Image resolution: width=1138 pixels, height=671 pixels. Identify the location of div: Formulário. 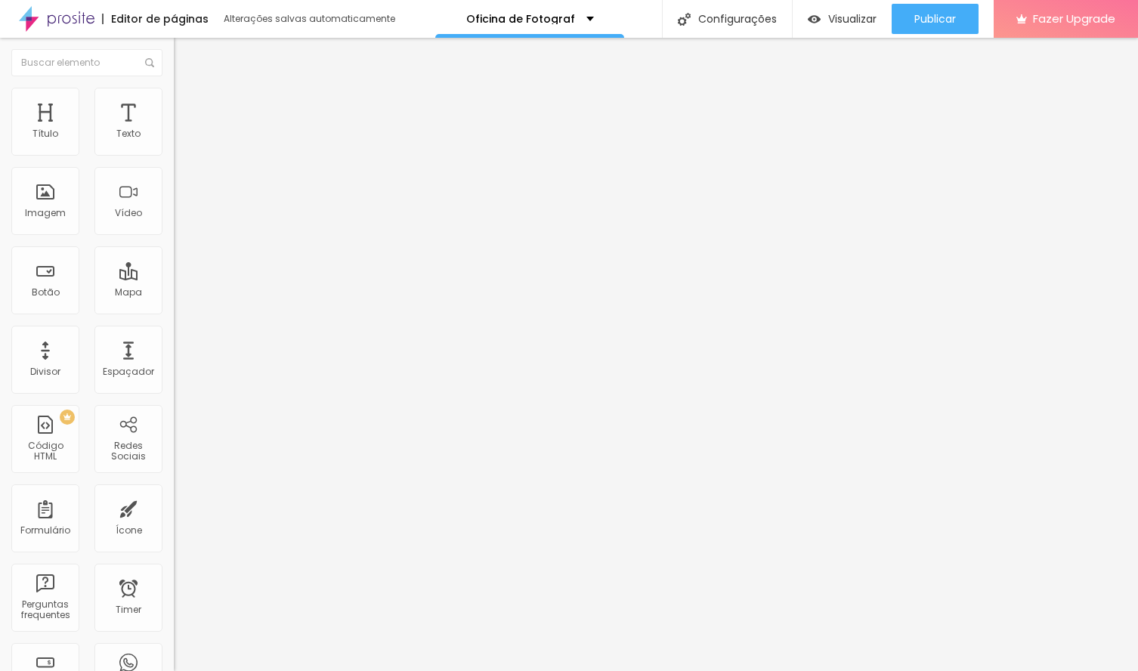
(45, 530).